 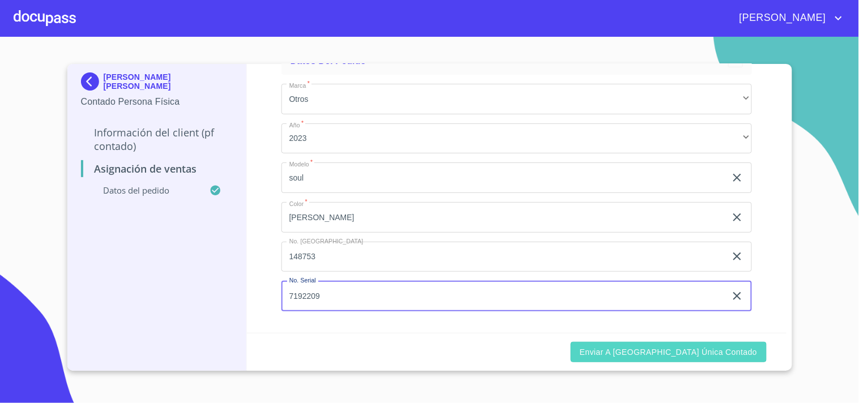 I want to click on img: Docupass spot blue, so click(x=92, y=82).